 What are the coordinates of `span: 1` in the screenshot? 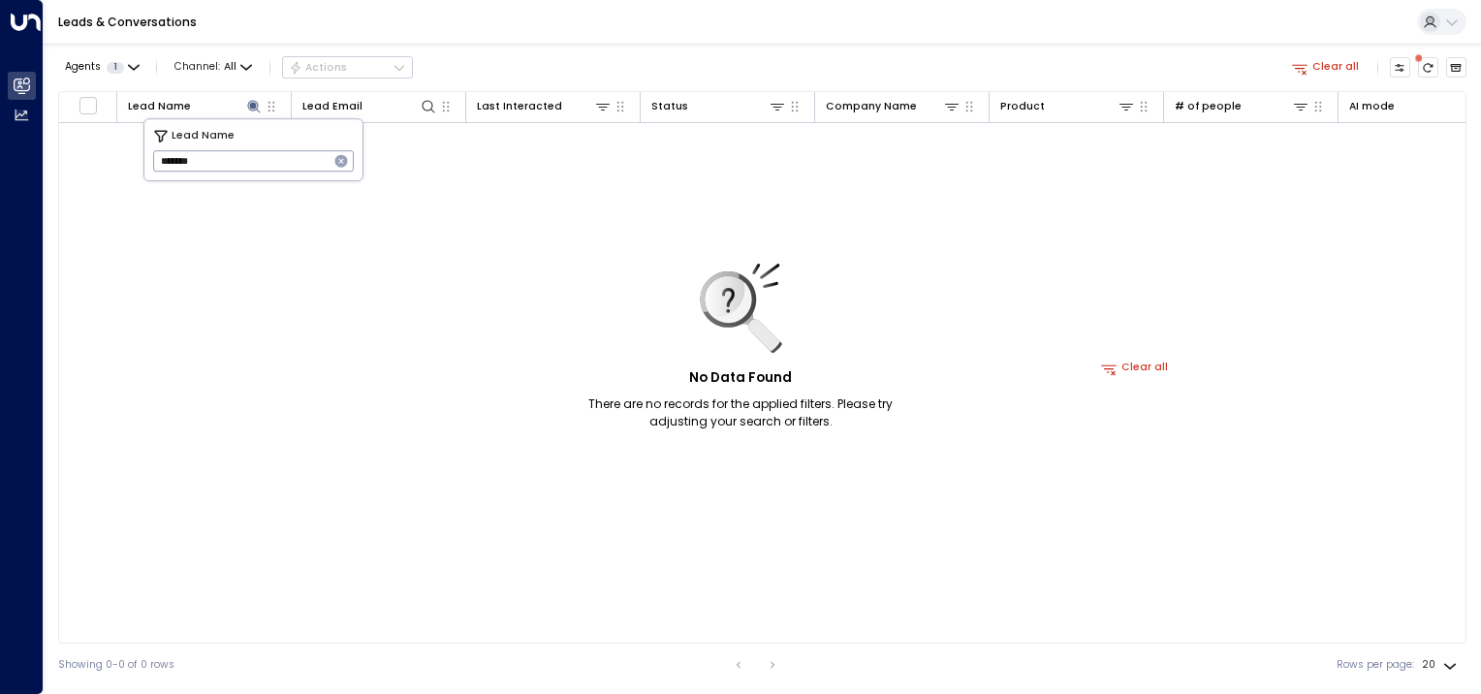 It's located at (115, 68).